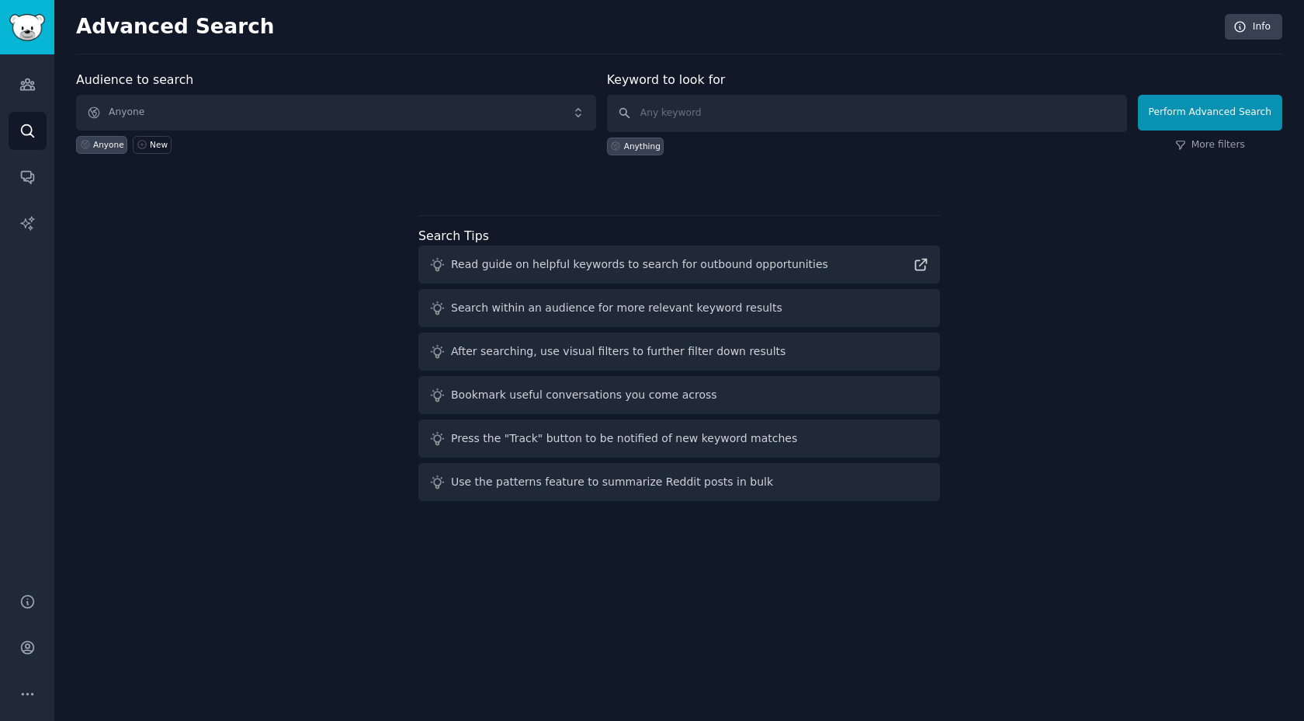 Image resolution: width=1304 pixels, height=721 pixels. I want to click on span: Anyone, so click(336, 113).